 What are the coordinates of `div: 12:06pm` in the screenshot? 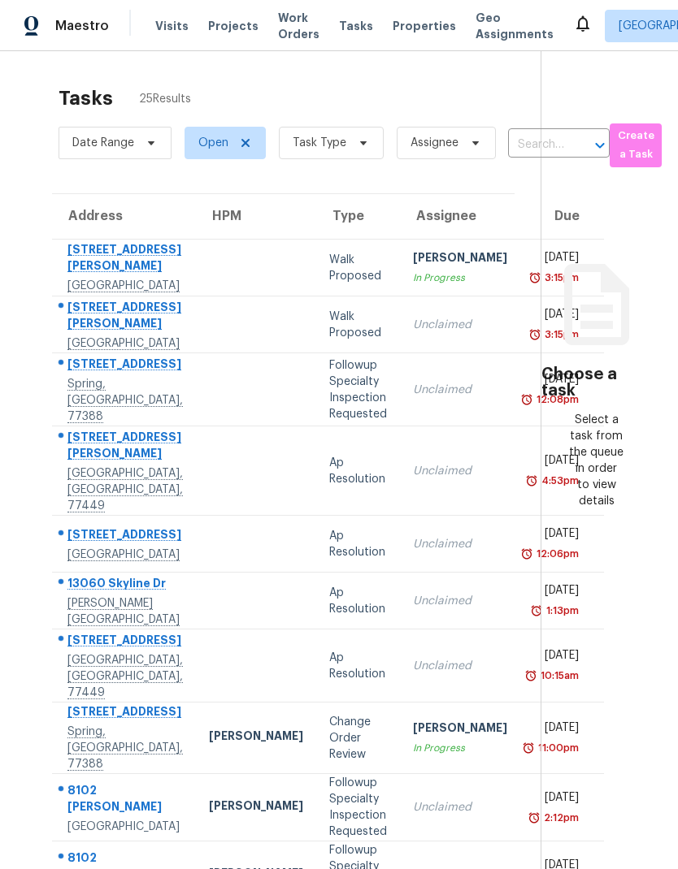 It's located at (556, 554).